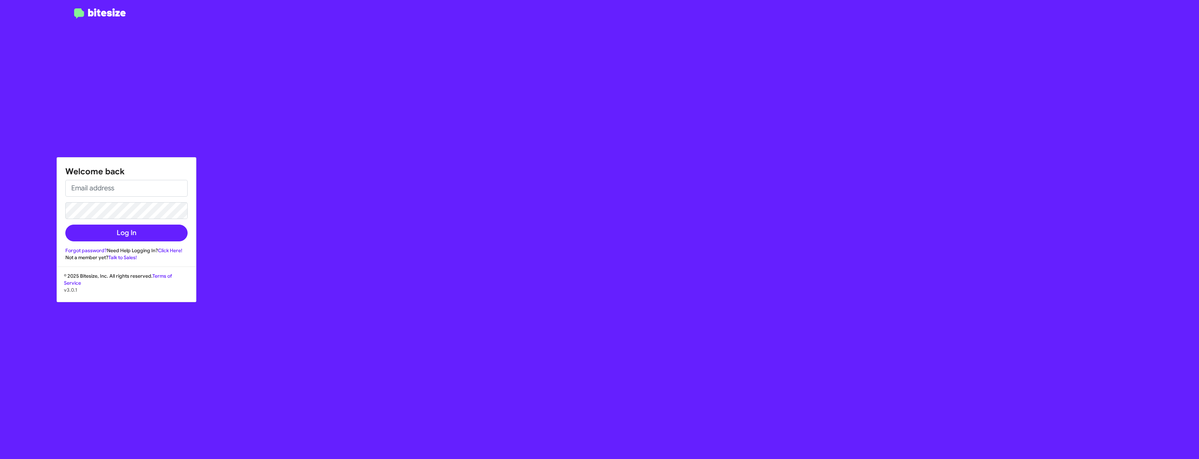  What do you see at coordinates (126, 250) in the screenshot?
I see `div: Need Help Logging In?` at bounding box center [126, 250].